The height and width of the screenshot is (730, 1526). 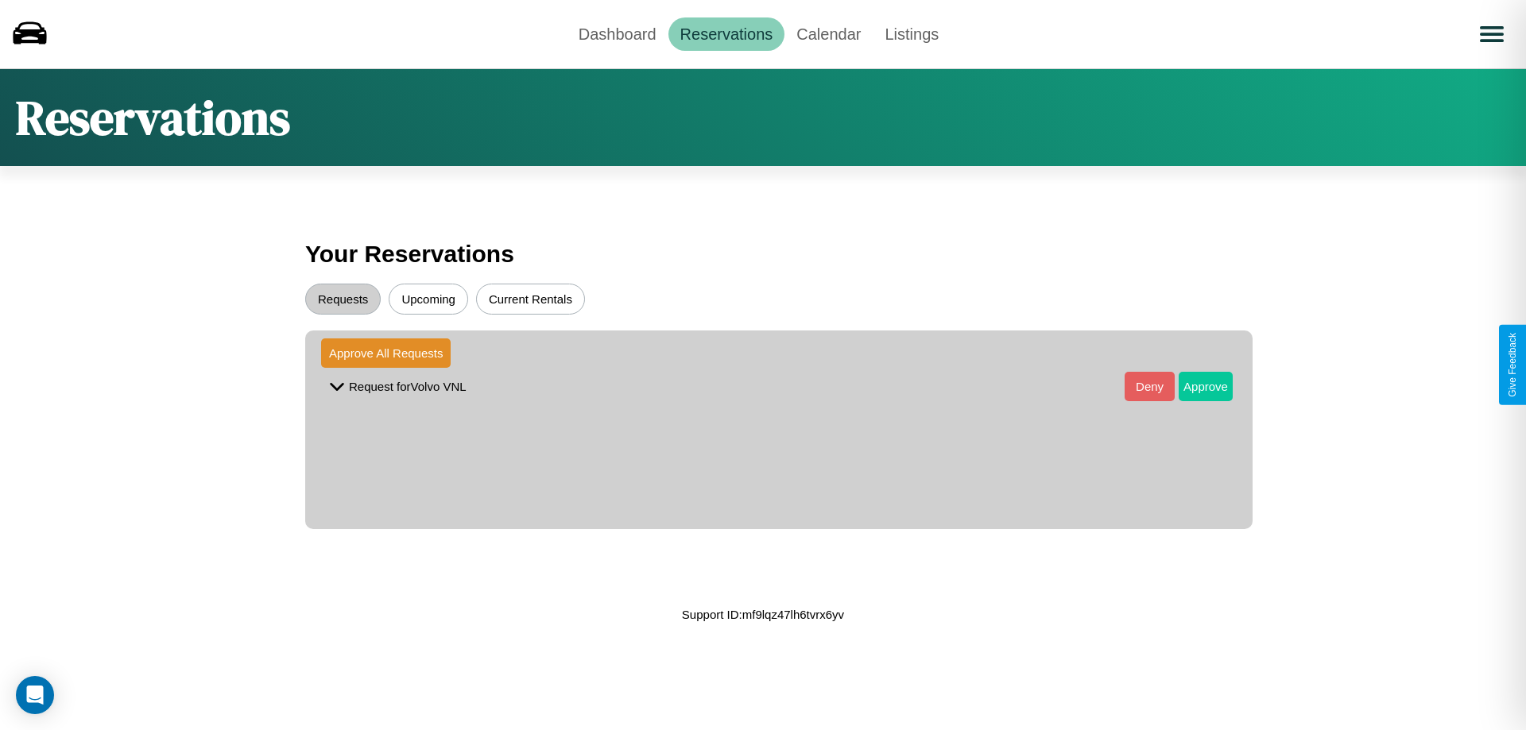 What do you see at coordinates (1512, 365) in the screenshot?
I see `div: Give Feedback` at bounding box center [1512, 365].